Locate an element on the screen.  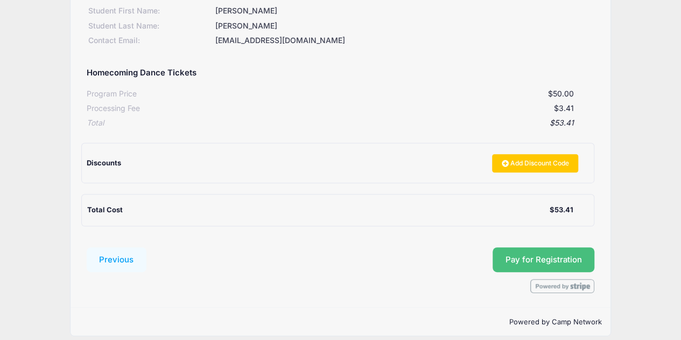
div: Processing Fee is located at coordinates (113, 108).